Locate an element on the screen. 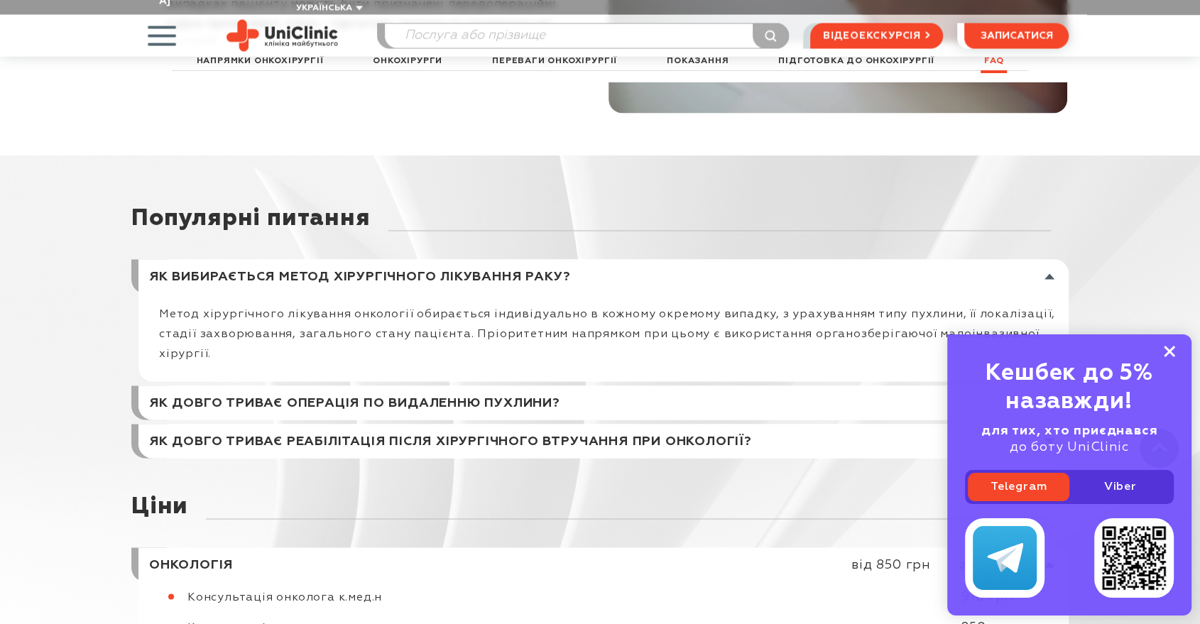  b: для тих, хто приєднався is located at coordinates (1069, 431).